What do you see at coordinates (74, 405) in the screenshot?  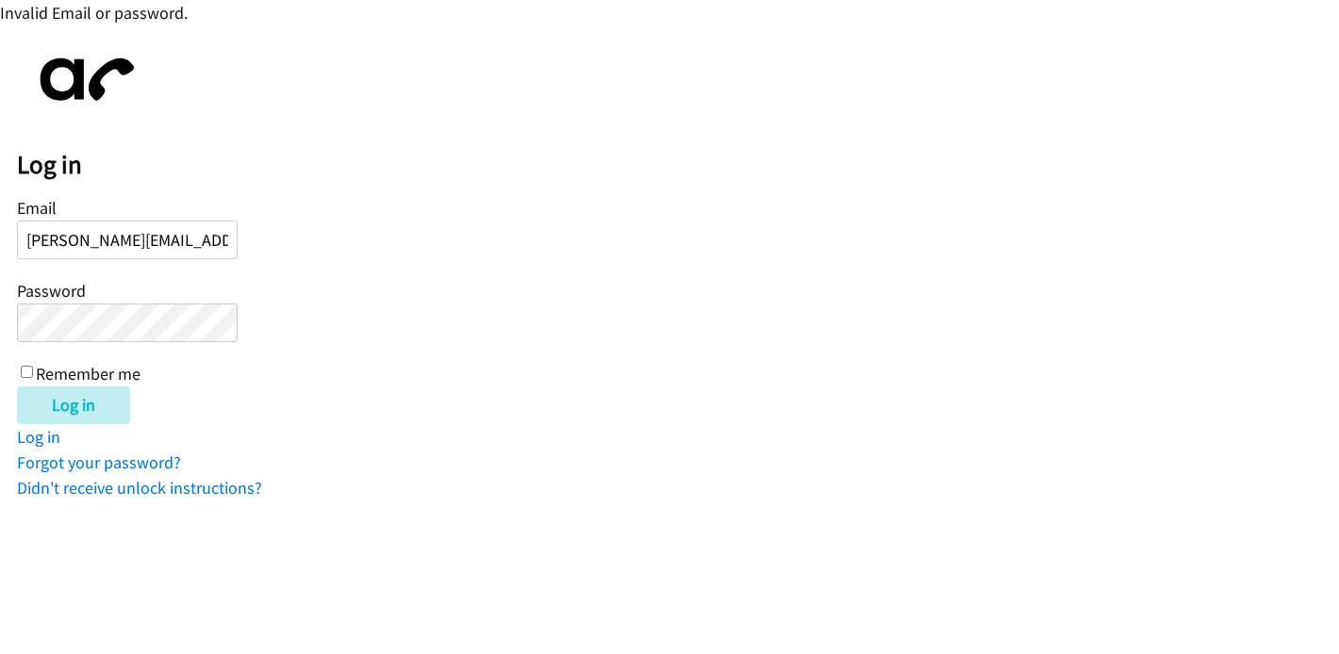 I see `input: Log in` at bounding box center [74, 405].